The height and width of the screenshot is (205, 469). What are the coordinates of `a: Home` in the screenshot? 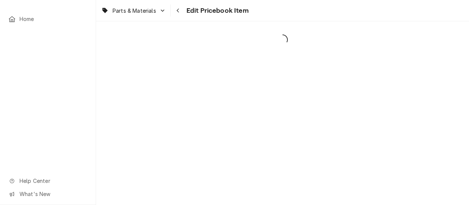 It's located at (48, 19).